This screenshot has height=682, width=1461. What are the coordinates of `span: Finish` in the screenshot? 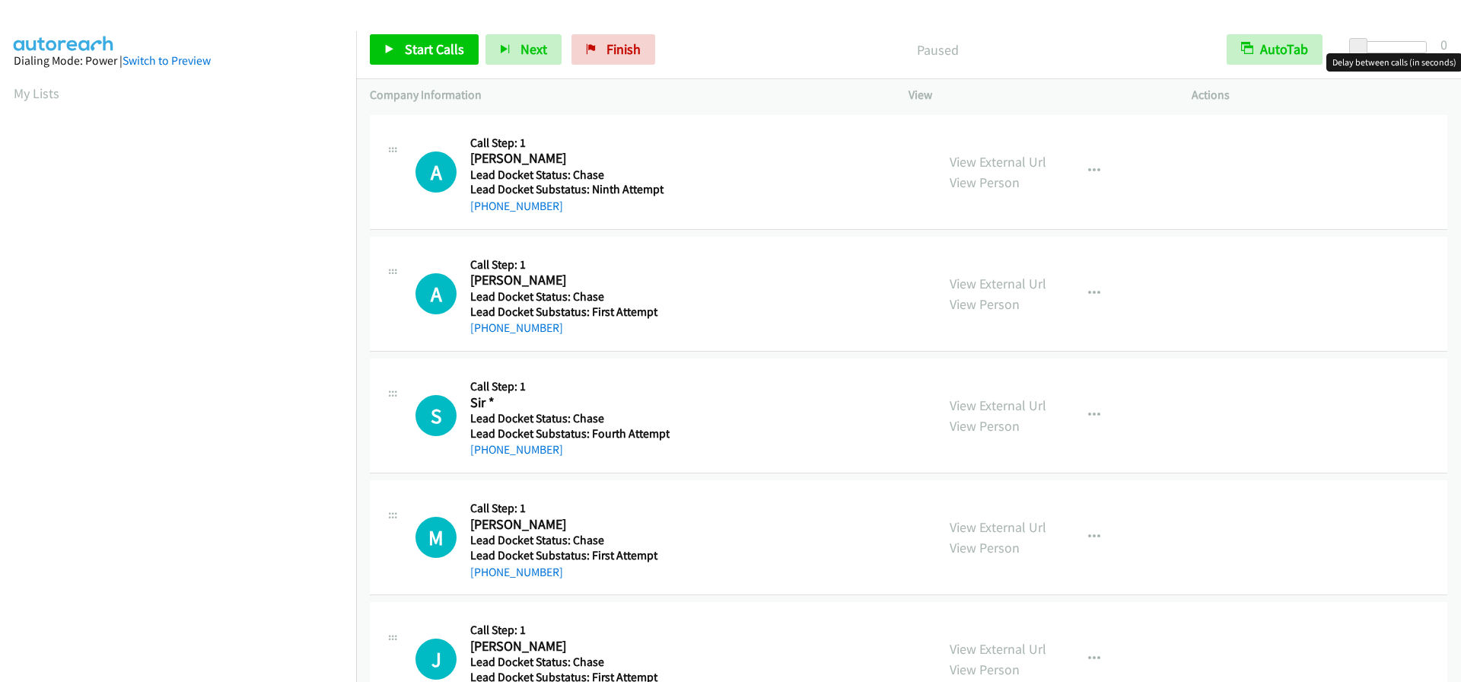 It's located at (623, 49).